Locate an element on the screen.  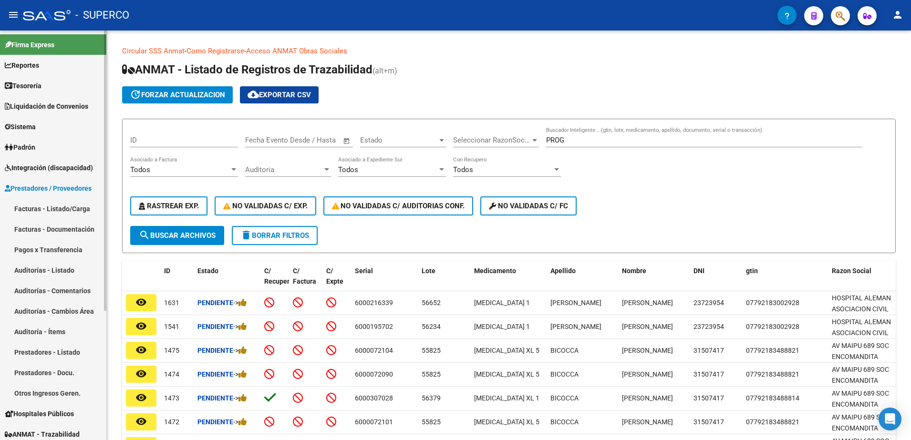
span: Nombre is located at coordinates (634, 271).